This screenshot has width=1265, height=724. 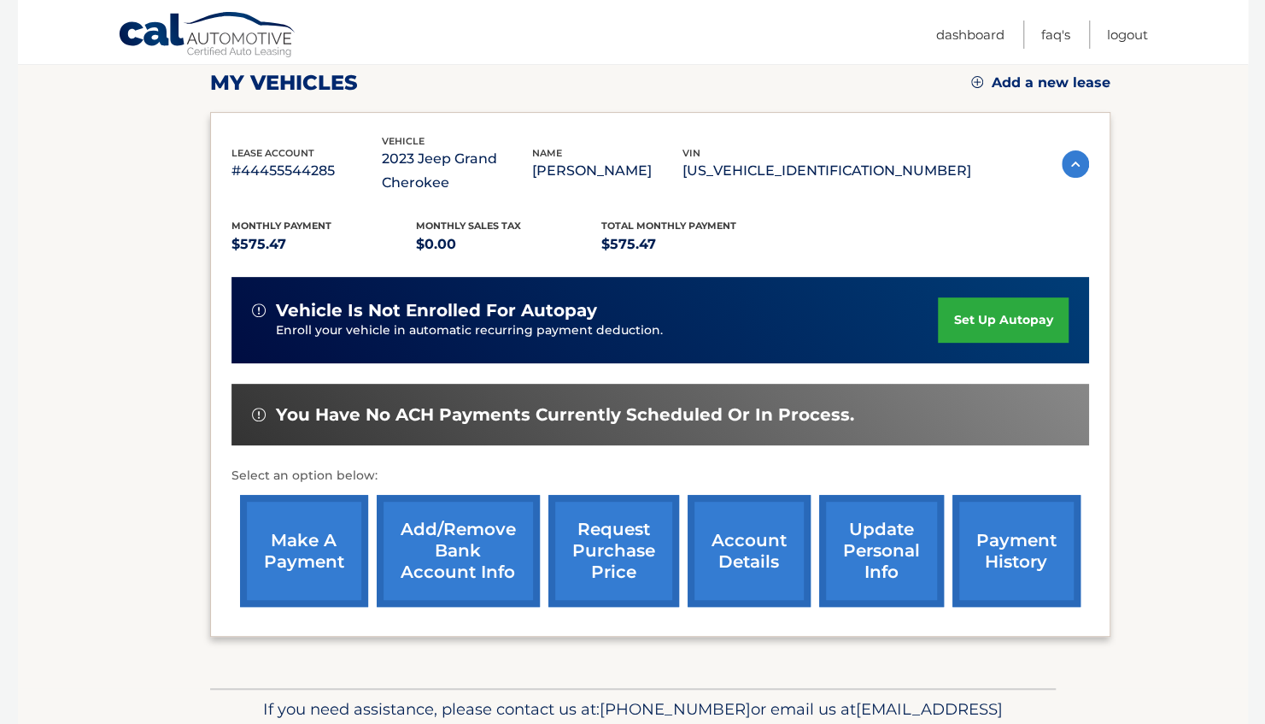 I want to click on a: FAQ's, so click(x=1056, y=34).